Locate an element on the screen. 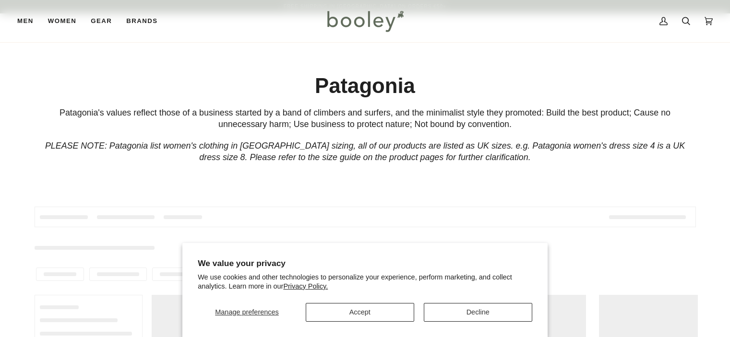 This screenshot has height=337, width=730. p: We use cookies and other technologies to personalize your experience, perform marketing, and coll... is located at coordinates (365, 282).